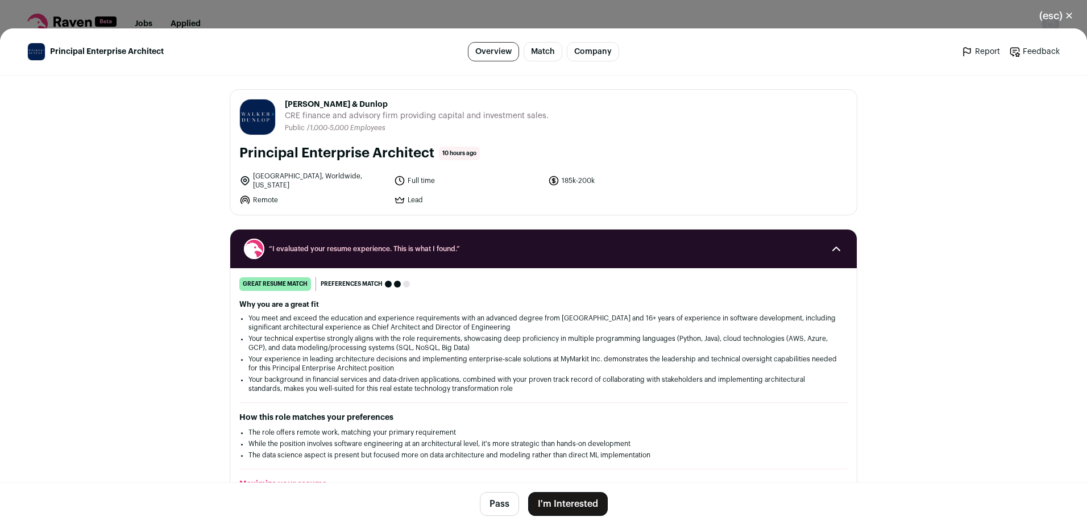  Describe the element at coordinates (543, 249) in the screenshot. I see `span: “I evaluated your resume experience. This is what I found.”` at that location.